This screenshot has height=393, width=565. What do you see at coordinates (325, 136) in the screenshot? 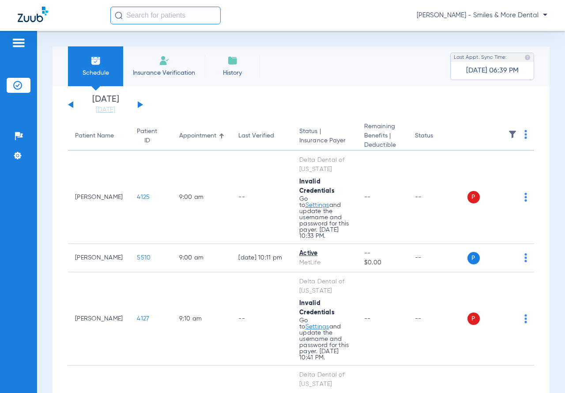
I see `th: Status |` at bounding box center [325, 136].